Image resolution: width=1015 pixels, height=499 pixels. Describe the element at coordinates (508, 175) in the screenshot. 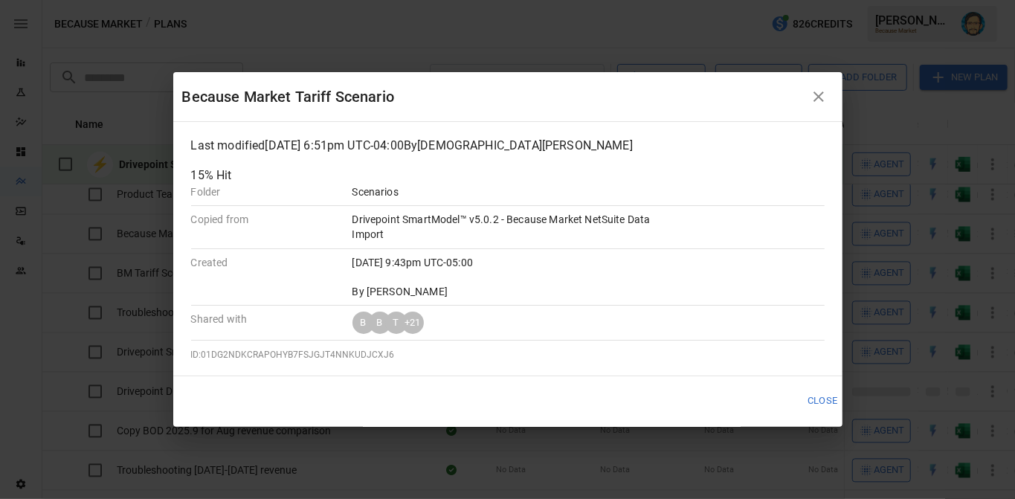

I see `p: 15% Hit` at that location.